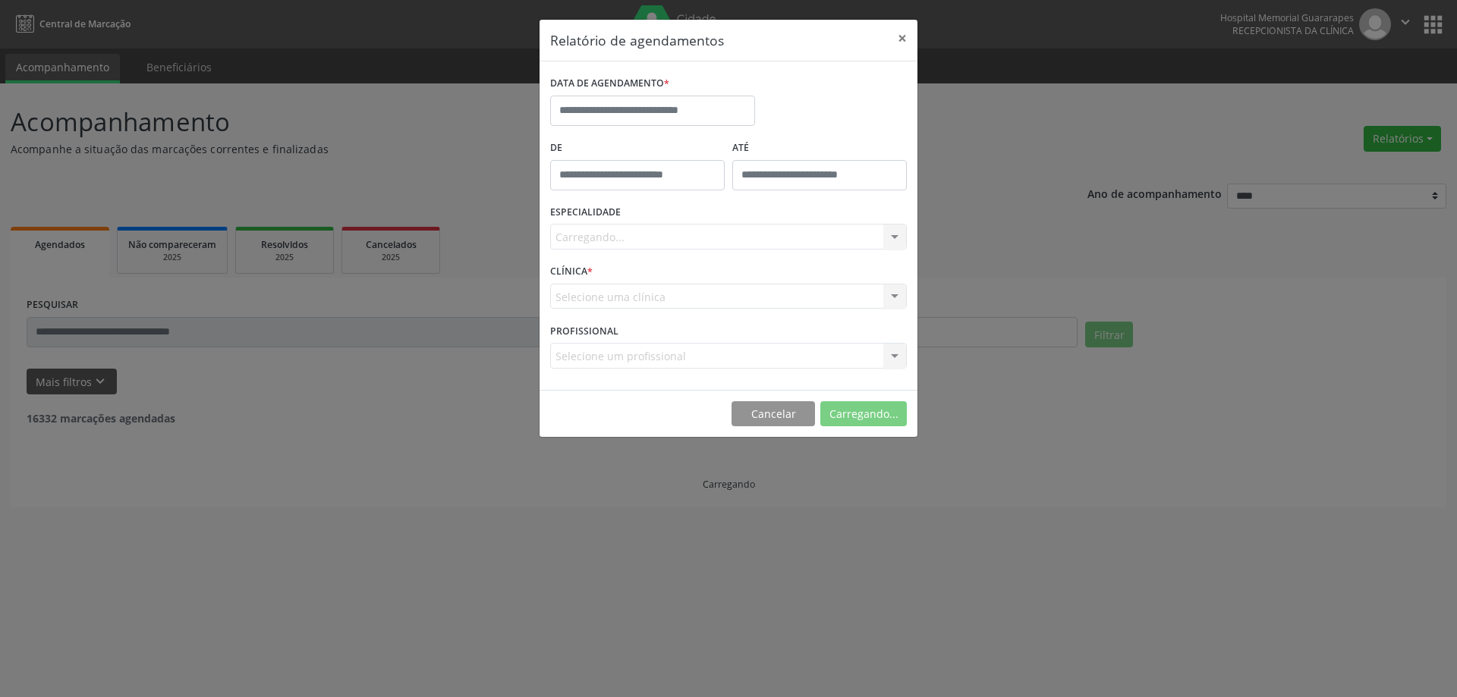 This screenshot has width=1457, height=697. I want to click on label: PROFISSIONAL, so click(584, 331).